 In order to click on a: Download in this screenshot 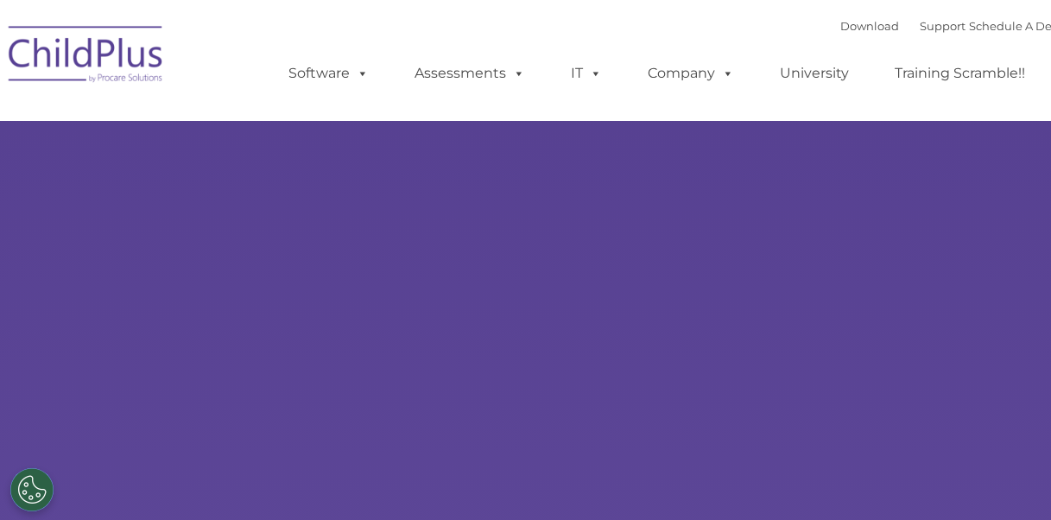, I will do `click(869, 26)`.